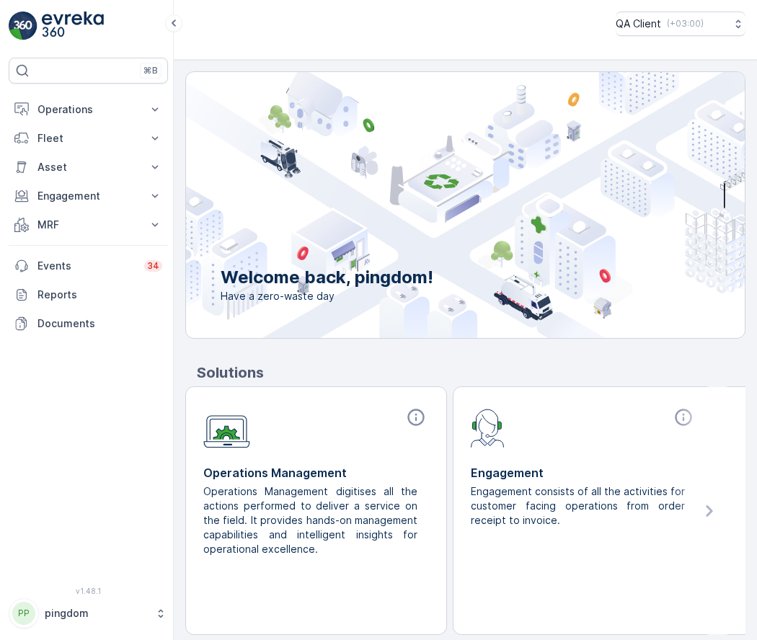 This screenshot has width=757, height=640. What do you see at coordinates (471, 373) in the screenshot?
I see `p: Solutions` at bounding box center [471, 373].